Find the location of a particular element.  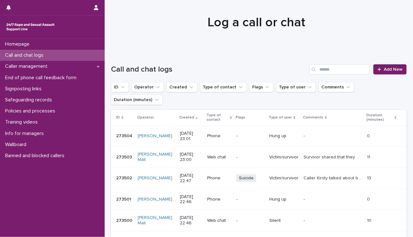

p: Type of contact is located at coordinates (217, 118).